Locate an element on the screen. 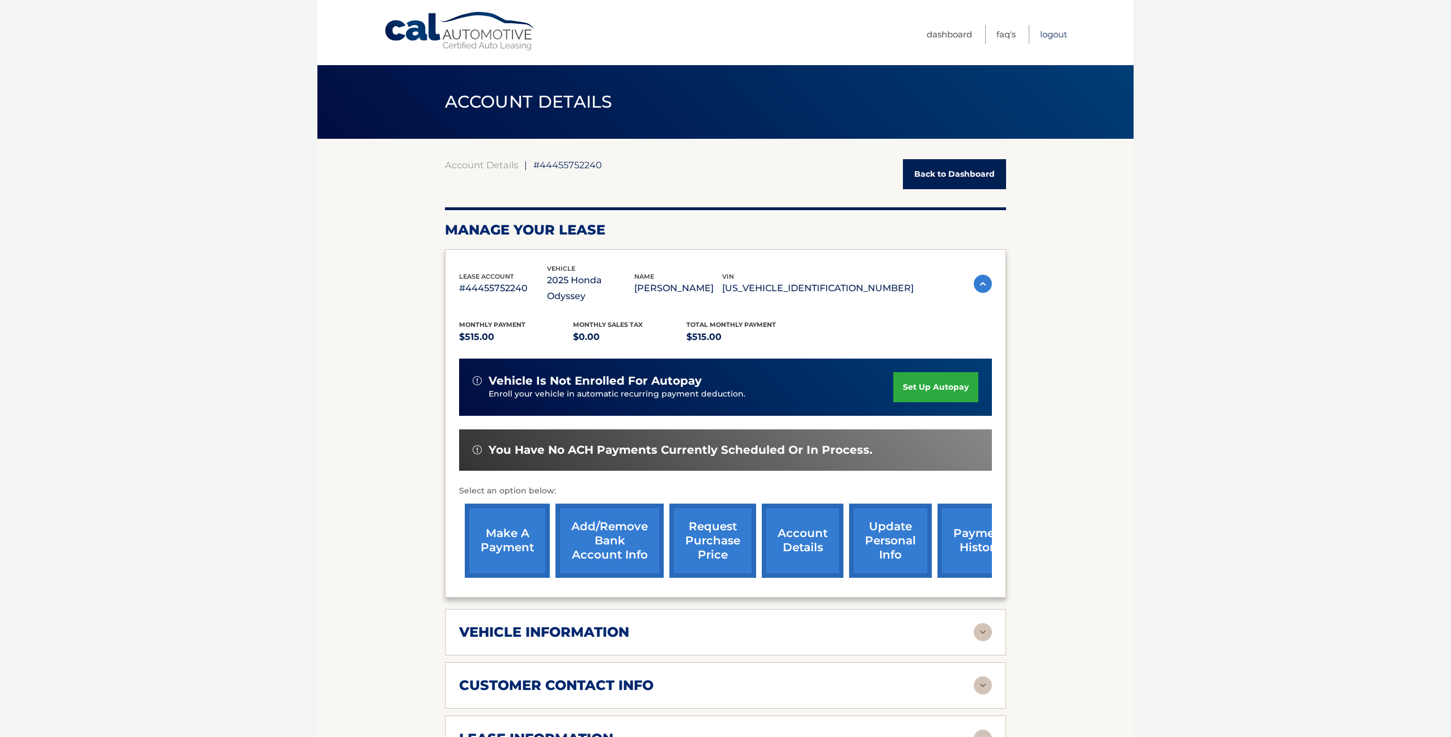 The image size is (1451, 737). p: #44455752240 is located at coordinates (503, 289).